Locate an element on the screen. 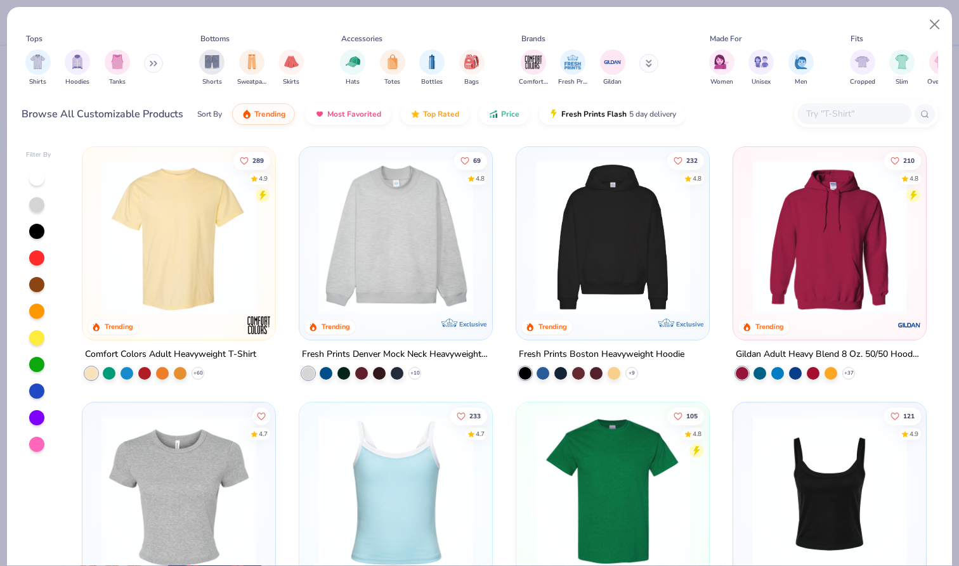 Image resolution: width=959 pixels, height=566 pixels. div: Accessories is located at coordinates (361, 39).